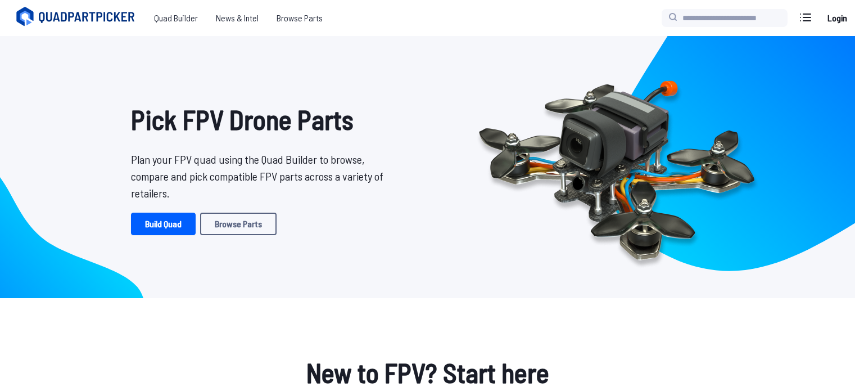  I want to click on span: News & Intel, so click(237, 18).